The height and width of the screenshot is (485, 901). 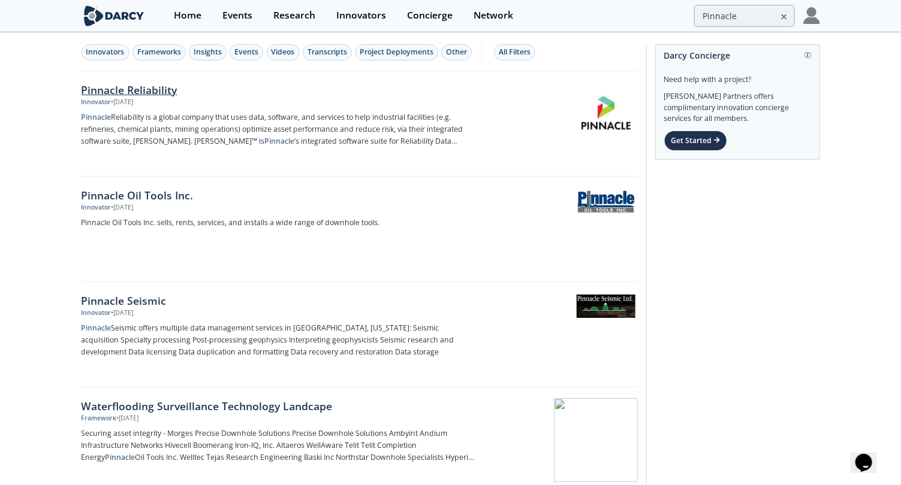 What do you see at coordinates (811, 16) in the screenshot?
I see `img: Profile` at bounding box center [811, 16].